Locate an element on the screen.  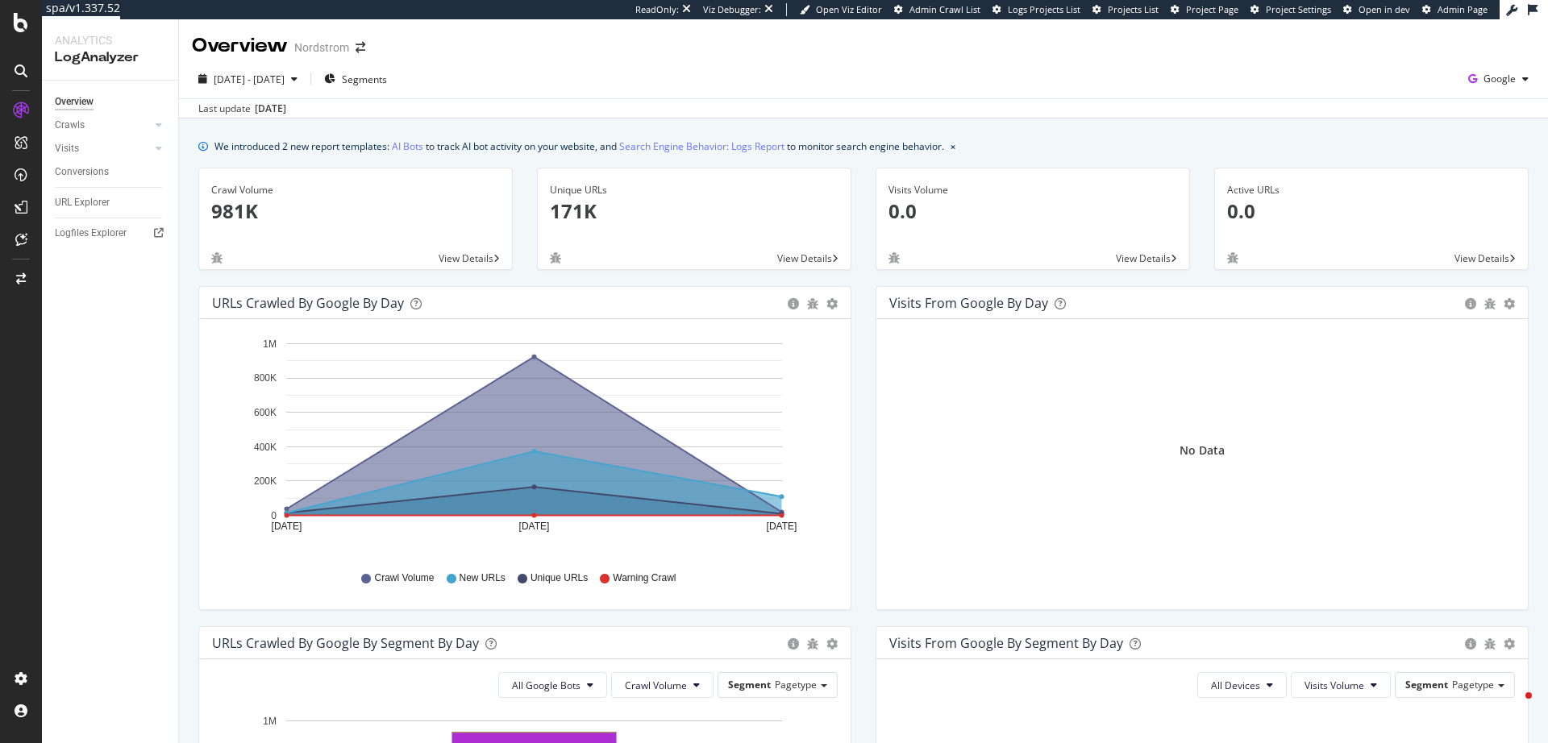
button: Visits Volume is located at coordinates (1341, 685).